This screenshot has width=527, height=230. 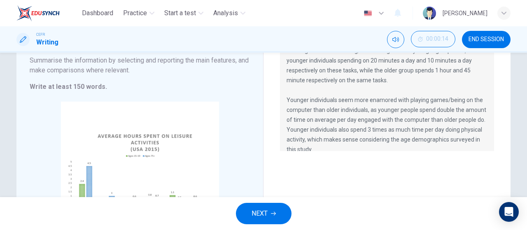 What do you see at coordinates (486, 40) in the screenshot?
I see `span: END SESSION` at bounding box center [486, 40].